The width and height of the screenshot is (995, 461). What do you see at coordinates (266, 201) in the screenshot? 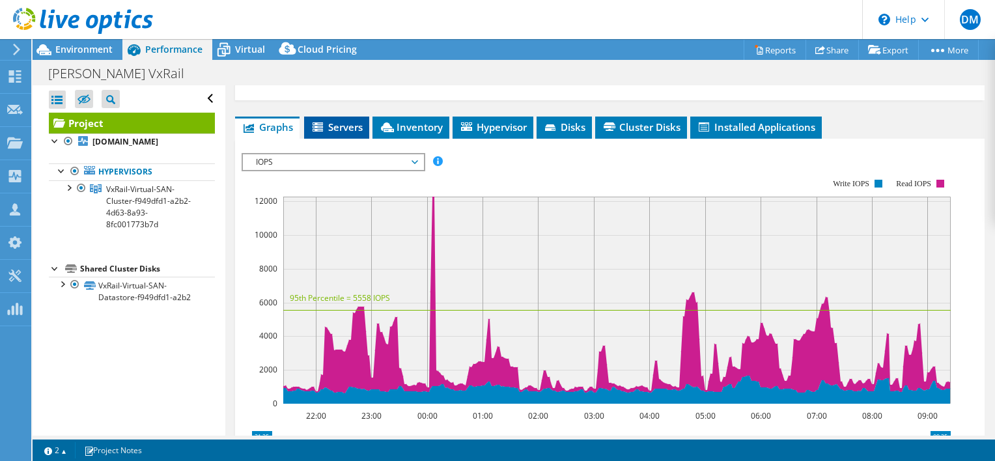
I see `text: 12000` at bounding box center [266, 201].